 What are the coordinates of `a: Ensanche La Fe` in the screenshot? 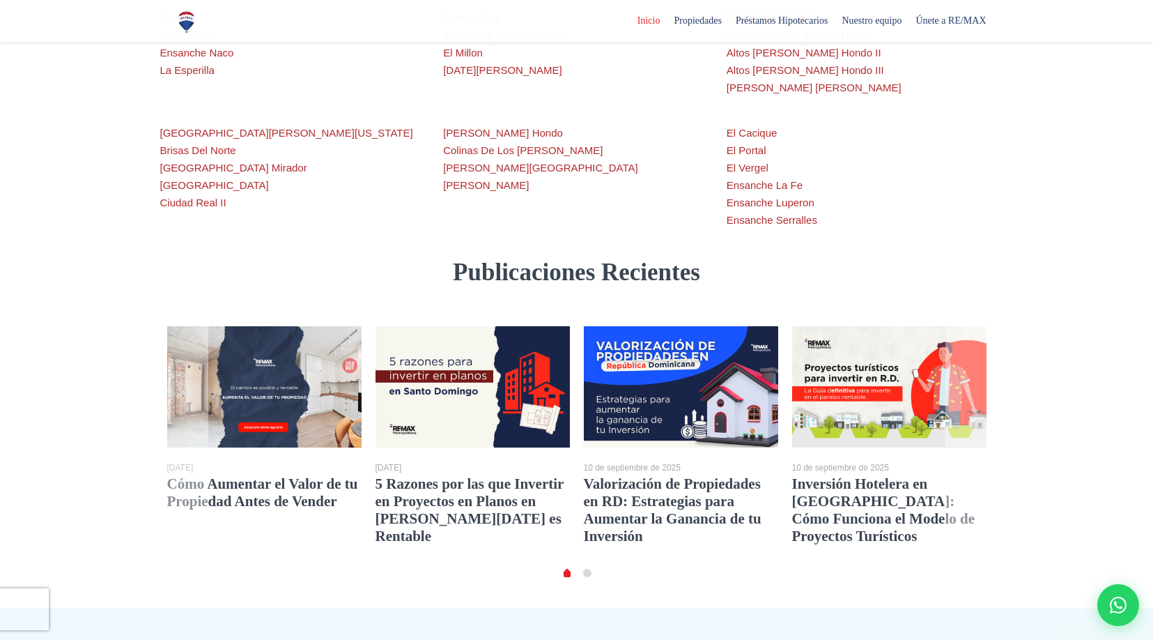 It's located at (765, 185).